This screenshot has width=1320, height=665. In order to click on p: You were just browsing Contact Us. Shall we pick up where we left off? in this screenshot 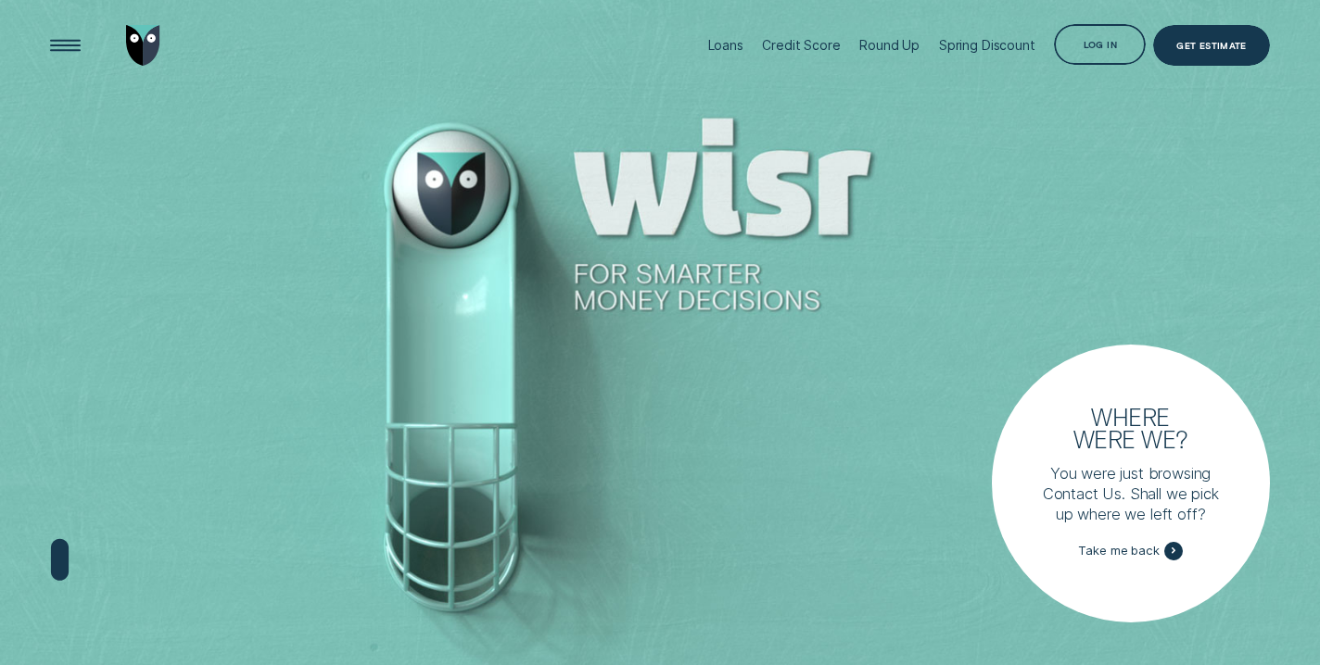, I will do `click(1131, 494)`.